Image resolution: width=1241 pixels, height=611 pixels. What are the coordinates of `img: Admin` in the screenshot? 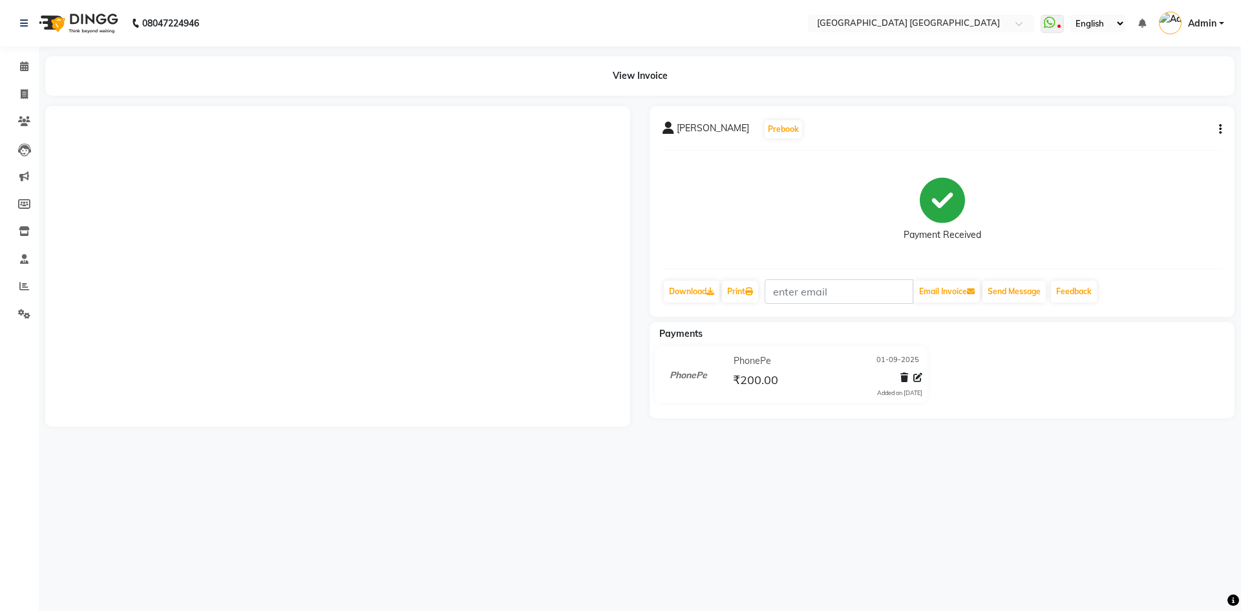 It's located at (1170, 23).